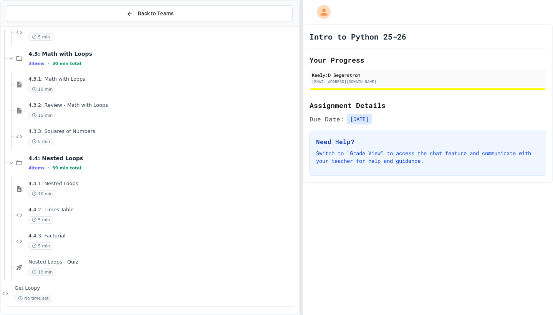  What do you see at coordinates (327, 119) in the screenshot?
I see `span: Due Date:` at bounding box center [327, 119].